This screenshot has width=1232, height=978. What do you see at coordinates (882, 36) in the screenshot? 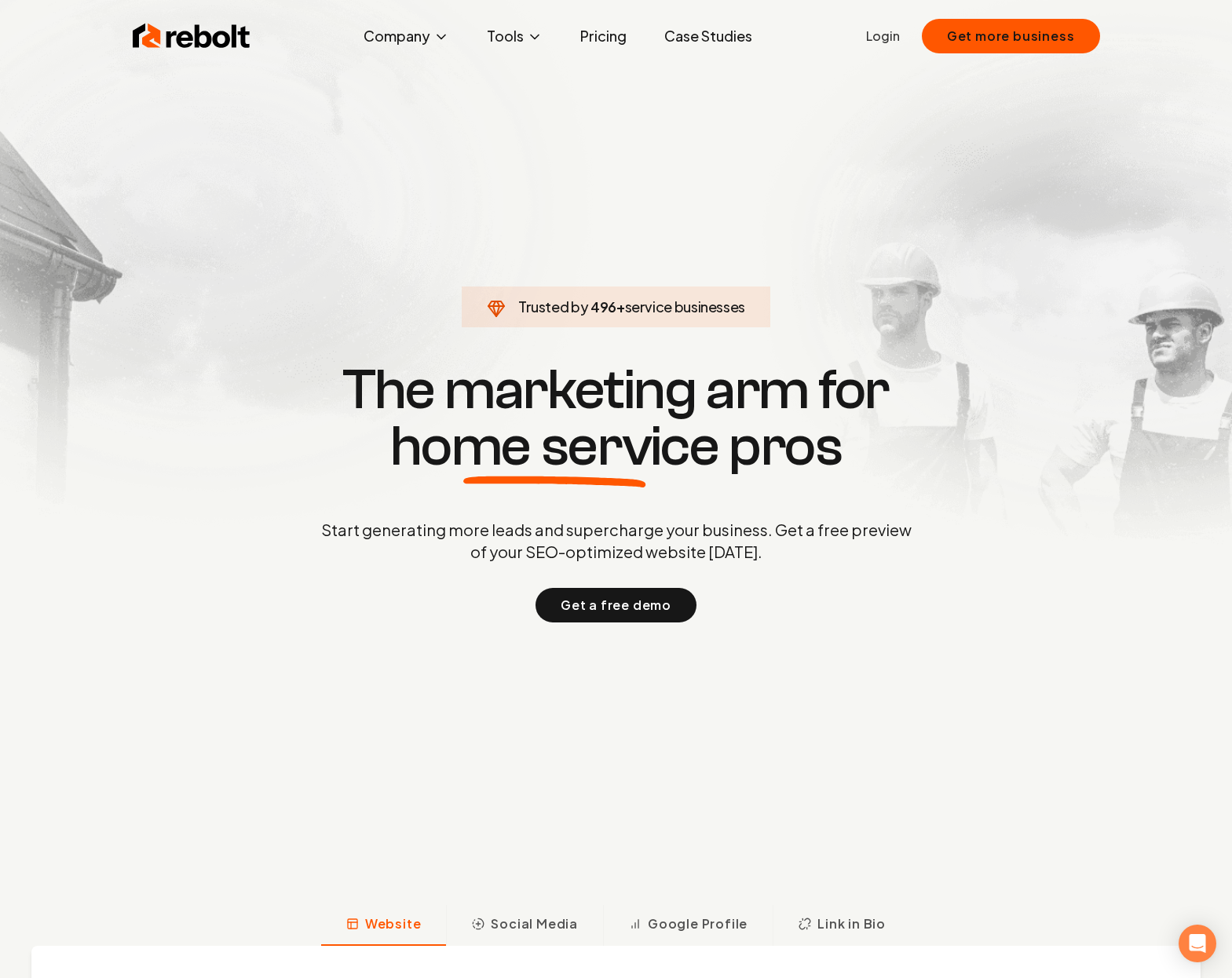
I see `a: Login` at bounding box center [882, 36].